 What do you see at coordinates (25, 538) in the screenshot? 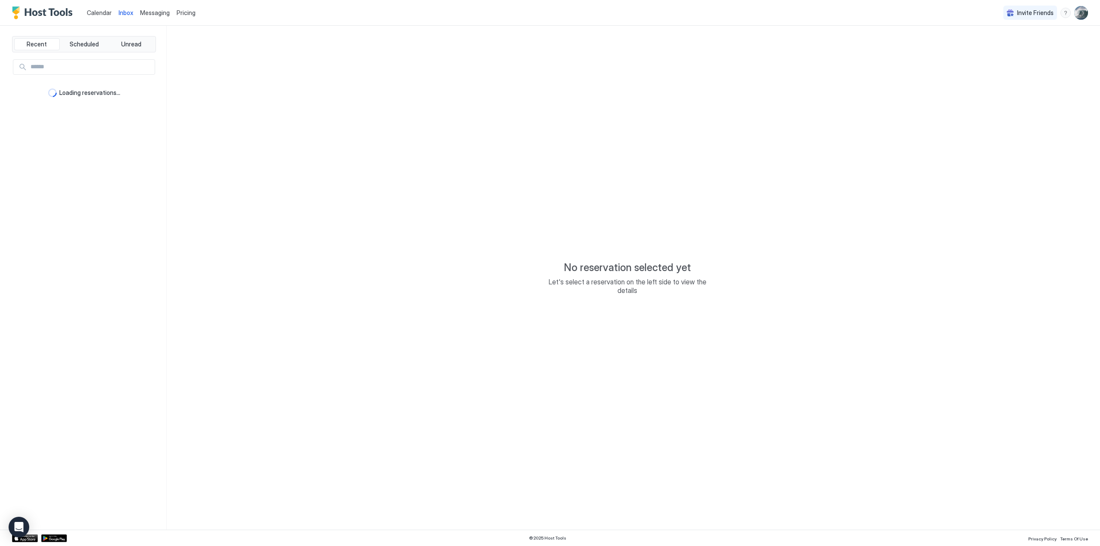
I see `div: App Store` at bounding box center [25, 538].